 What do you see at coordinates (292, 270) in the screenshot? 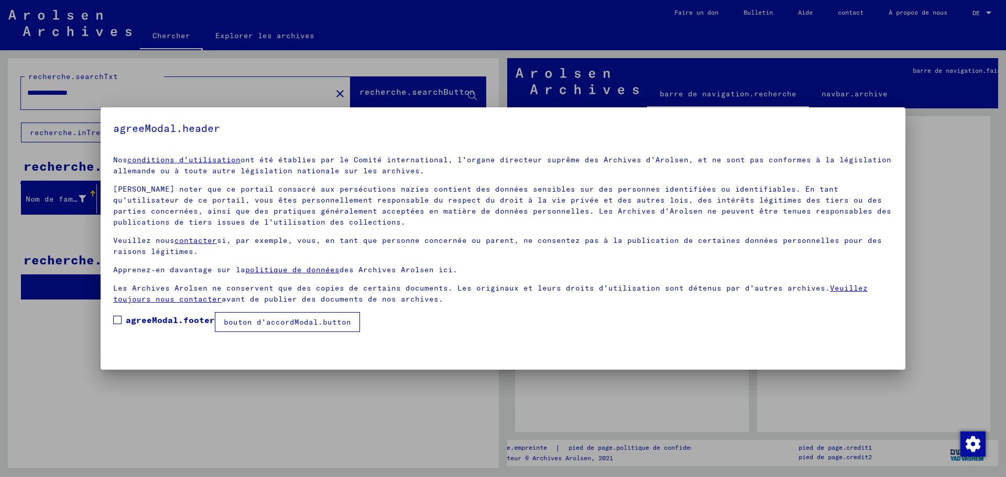
I see `a: politique de données` at bounding box center [292, 270].